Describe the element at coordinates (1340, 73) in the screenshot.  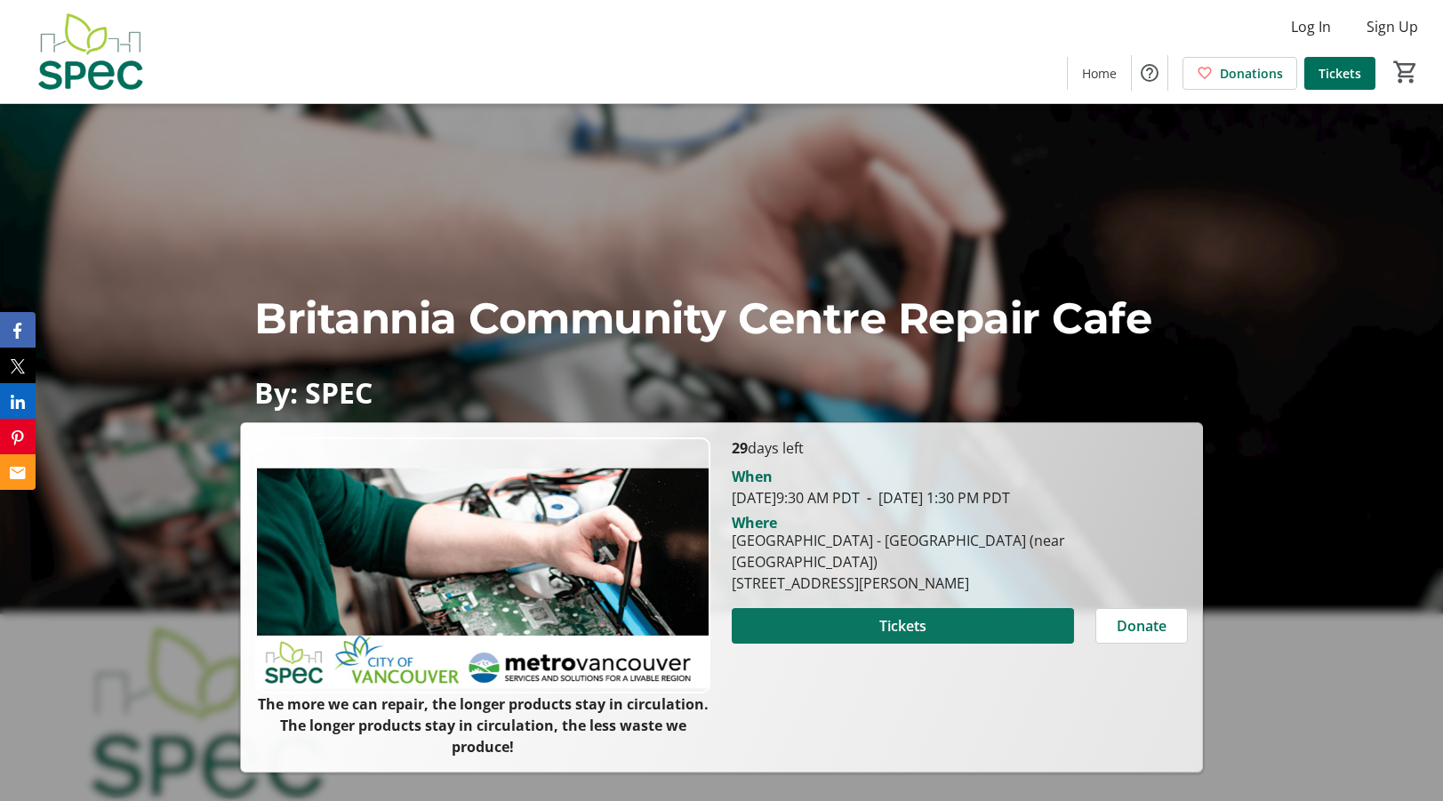
I see `a: Tickets` at that location.